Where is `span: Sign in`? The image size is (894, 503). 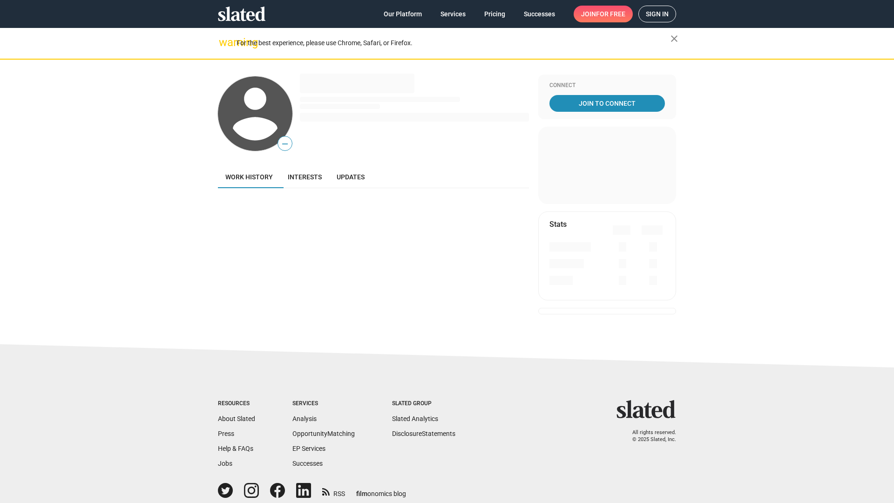
span: Sign in is located at coordinates (657, 14).